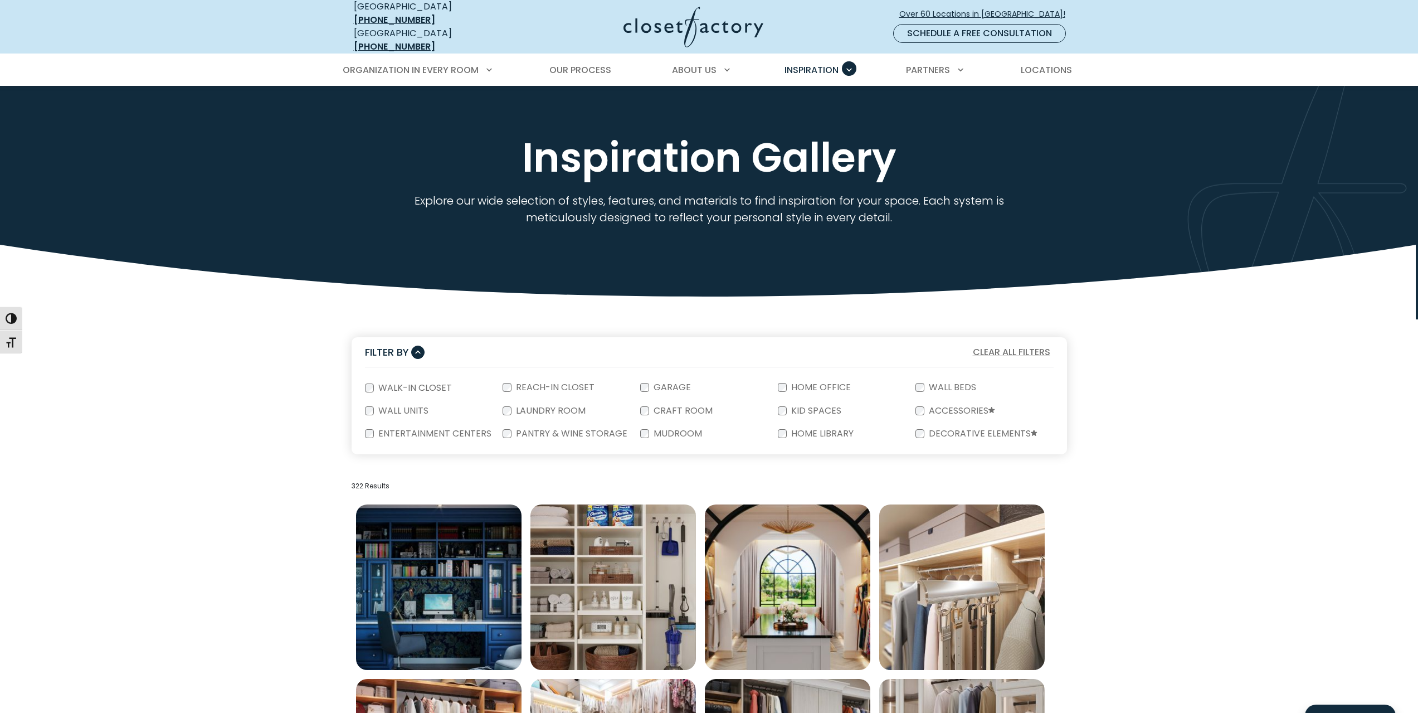 This screenshot has height=713, width=1418. I want to click on label: Wall Units, so click(402, 411).